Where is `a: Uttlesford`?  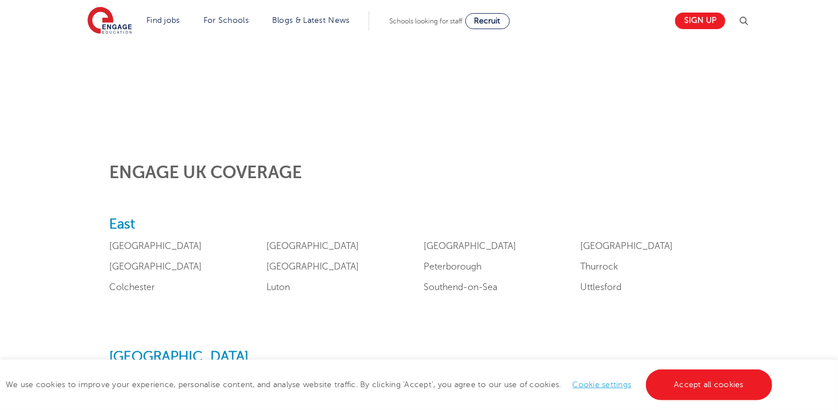 a: Uttlesford is located at coordinates (601, 287).